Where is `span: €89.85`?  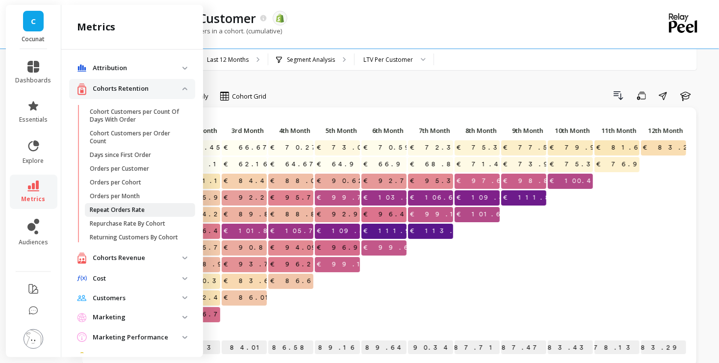 span: €89.85 is located at coordinates (253, 214).